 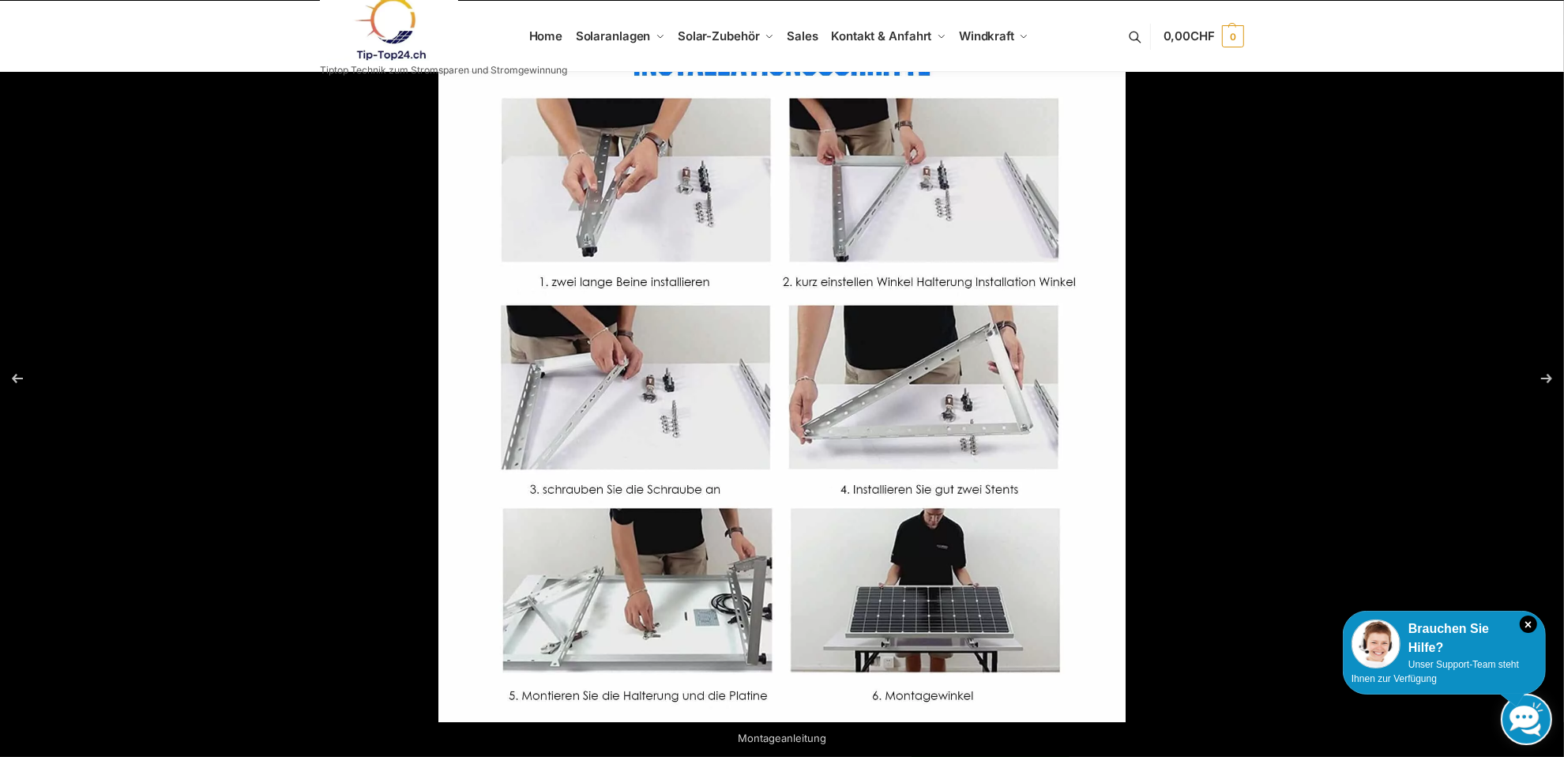 I want to click on span: Solar-Zubehör, so click(x=719, y=36).